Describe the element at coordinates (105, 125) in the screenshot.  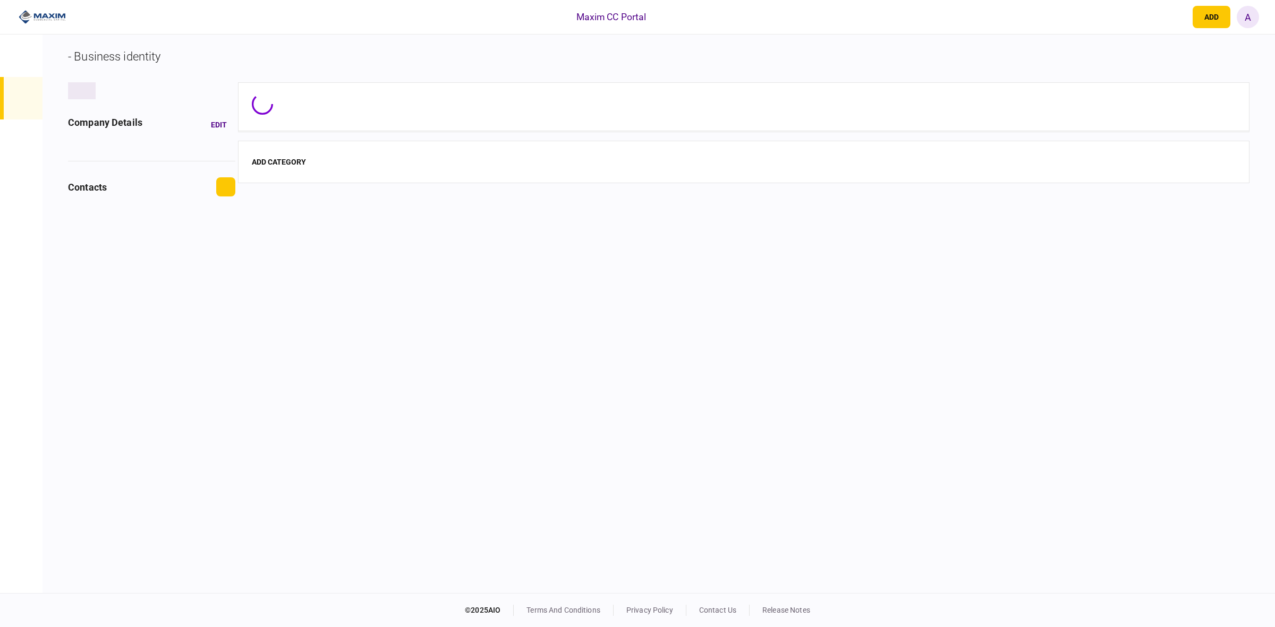
I see `div: company details` at that location.